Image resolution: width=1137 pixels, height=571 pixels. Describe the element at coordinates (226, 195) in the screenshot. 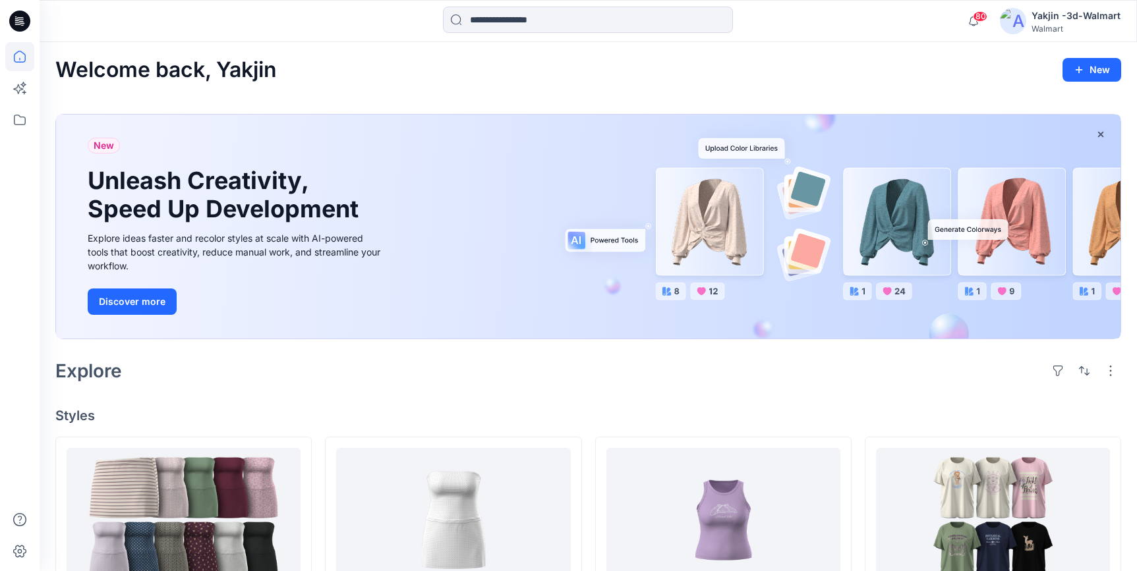

I see `h1: Unleash Creativity, Speed Up Development` at that location.